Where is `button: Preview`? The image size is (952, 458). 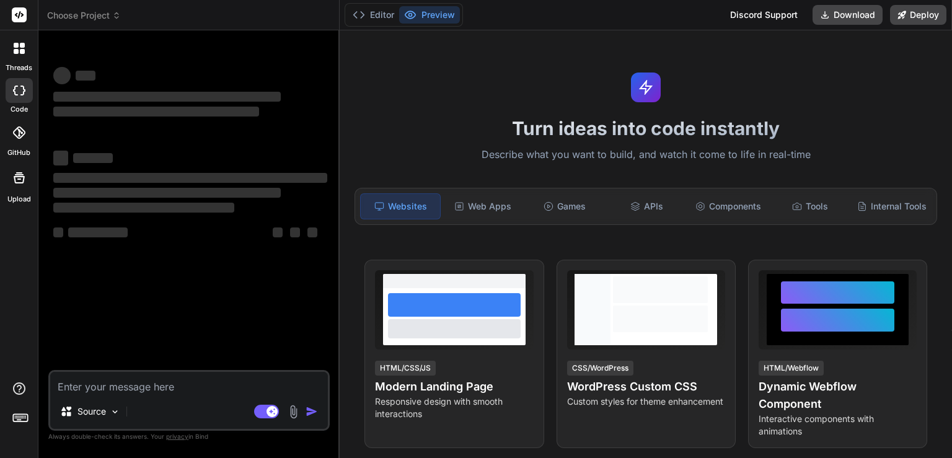
button: Preview is located at coordinates (430, 15).